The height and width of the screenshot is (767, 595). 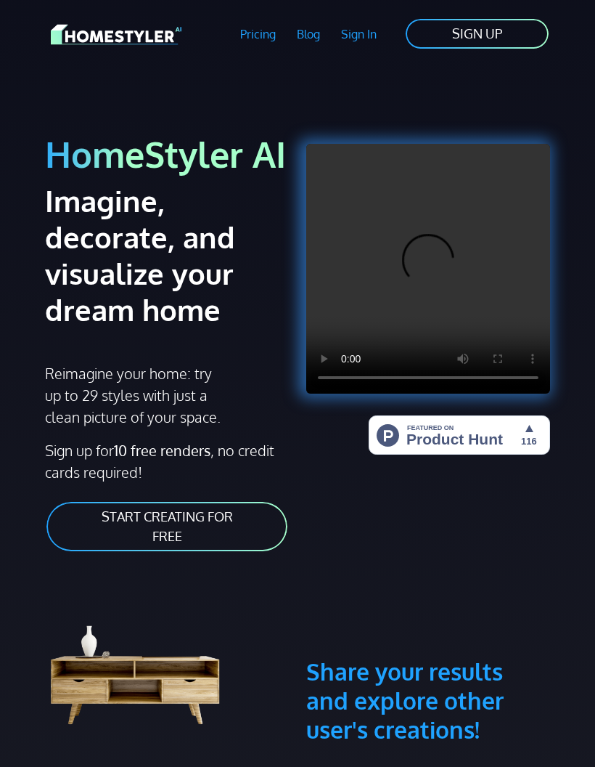 What do you see at coordinates (145, 658) in the screenshot?
I see `img: living room cabinet` at bounding box center [145, 658].